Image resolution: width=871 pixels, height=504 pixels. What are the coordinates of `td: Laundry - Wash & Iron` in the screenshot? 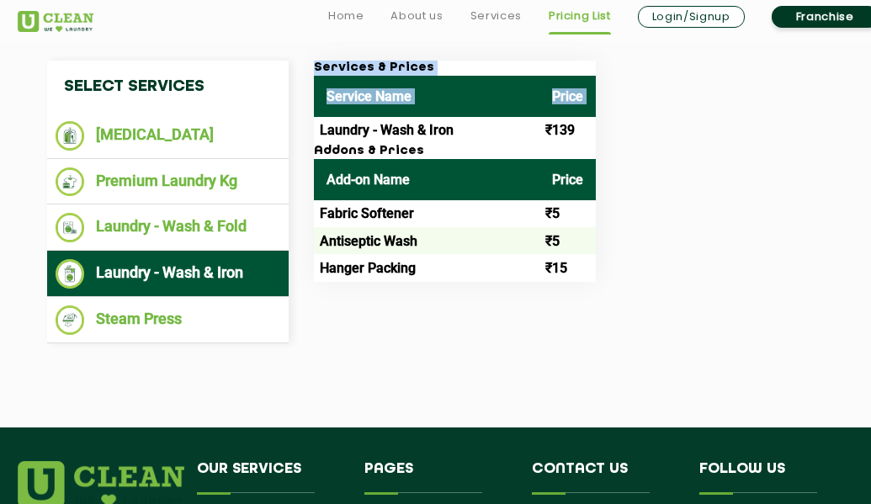 It's located at (427, 130).